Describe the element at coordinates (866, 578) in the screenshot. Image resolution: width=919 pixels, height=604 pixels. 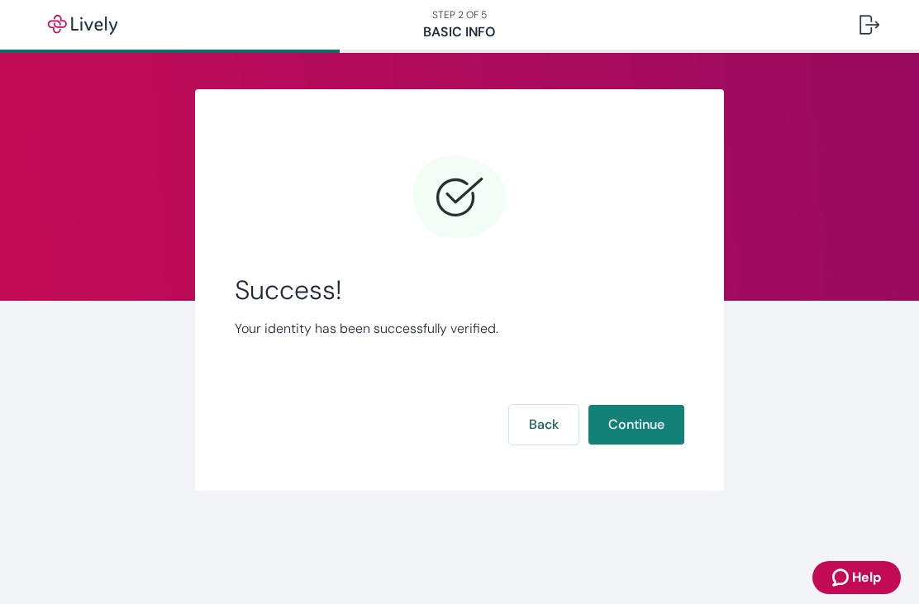
I see `span: Help` at that location.